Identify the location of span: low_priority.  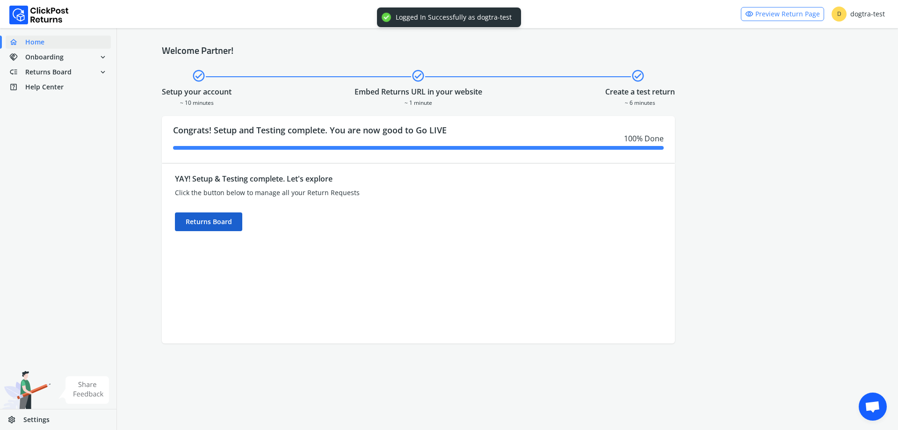
(17, 72).